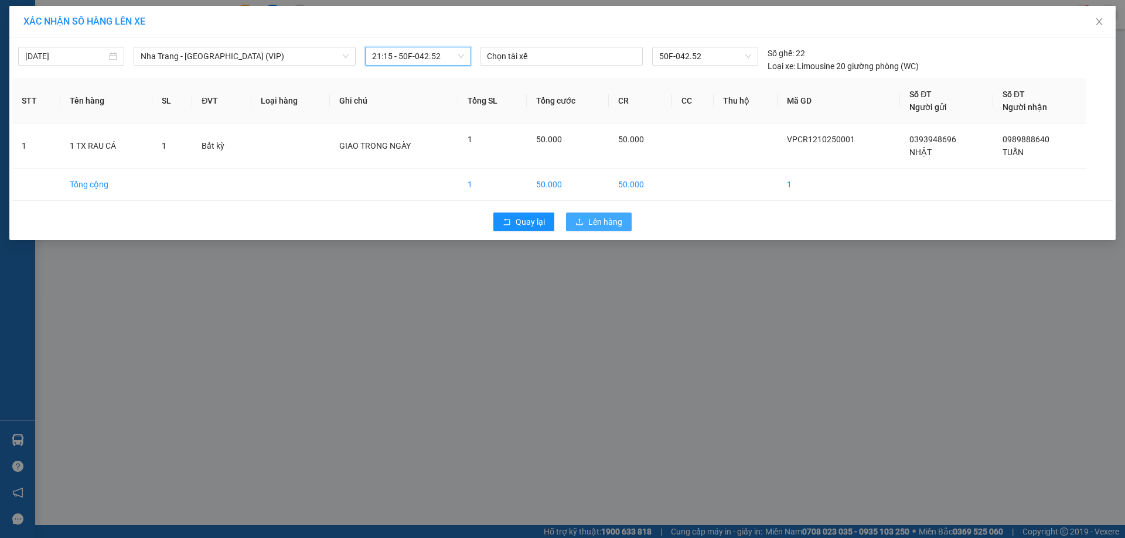  What do you see at coordinates (786, 53) in the screenshot?
I see `div: 22` at bounding box center [786, 53].